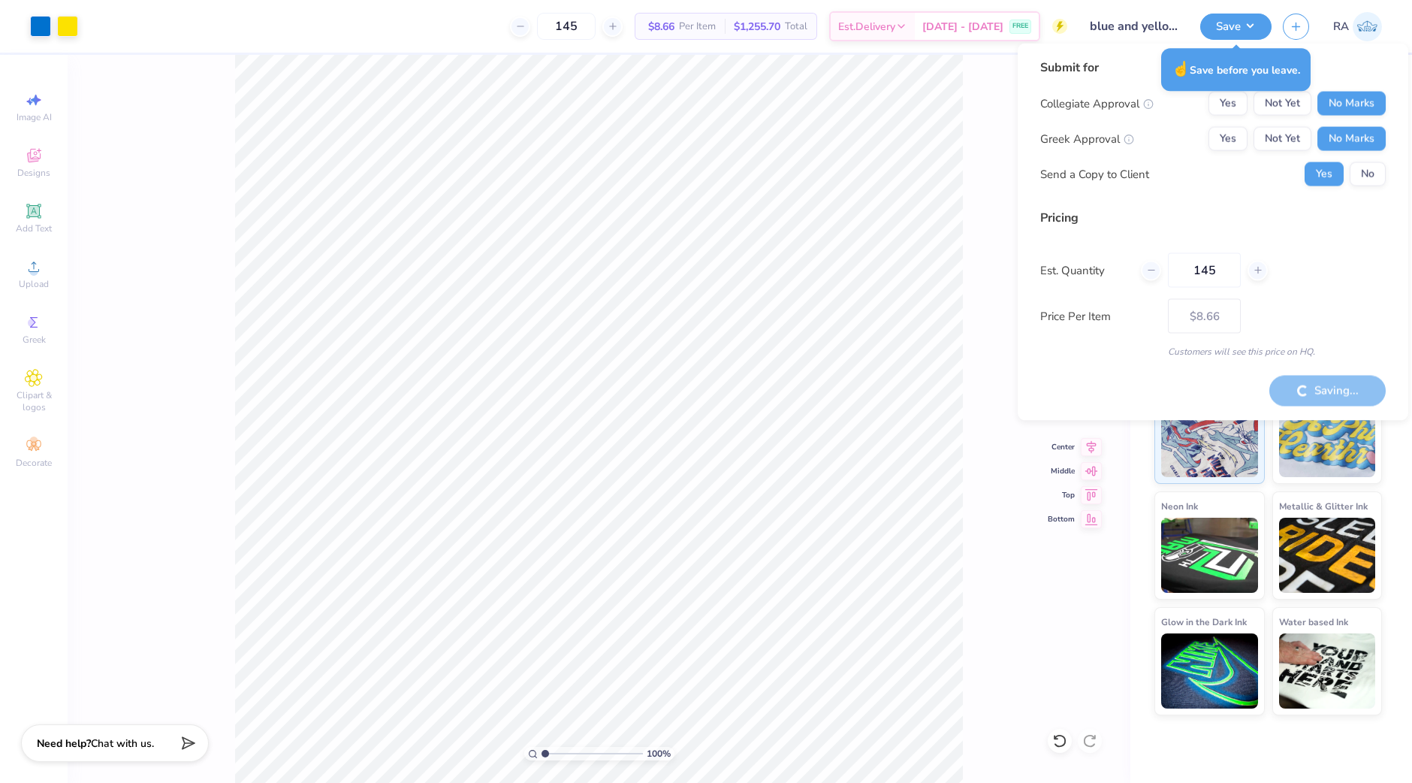  What do you see at coordinates (1367, 26) in the screenshot?
I see `img: Riley Ash` at bounding box center [1367, 26].